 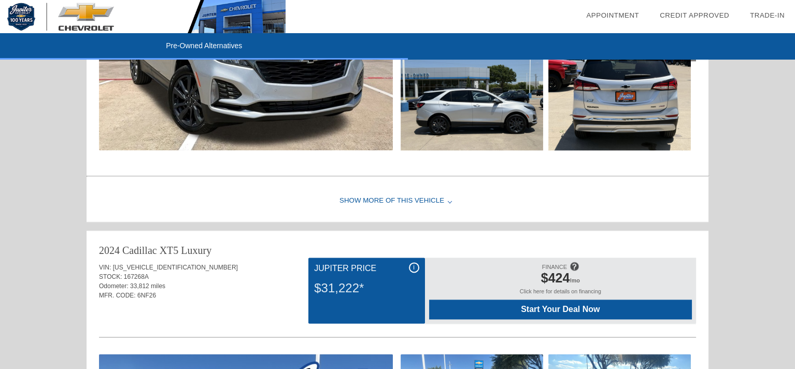 What do you see at coordinates (366, 288) in the screenshot?
I see `div: $31,222*` at bounding box center [366, 288].